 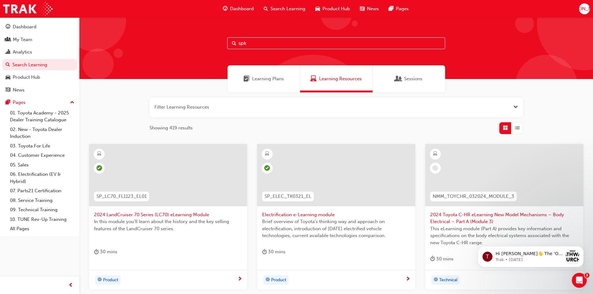 I want to click on span: 2024 Toyota C-HR eLearning New Model Mechanisms – Body Electrical – Part A (Module 3), so click(x=504, y=218).